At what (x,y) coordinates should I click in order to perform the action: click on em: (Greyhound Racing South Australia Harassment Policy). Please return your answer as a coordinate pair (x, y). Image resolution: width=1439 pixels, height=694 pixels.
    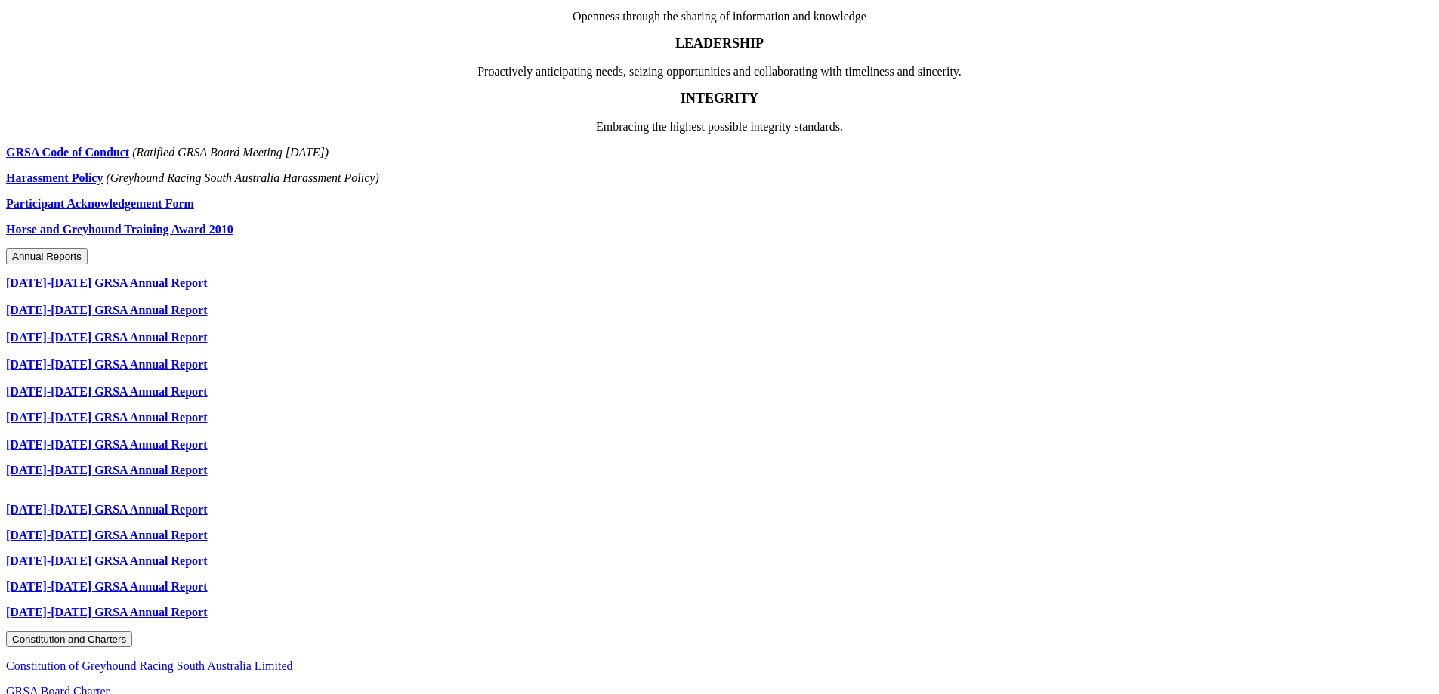
    Looking at the image, I should click on (242, 178).